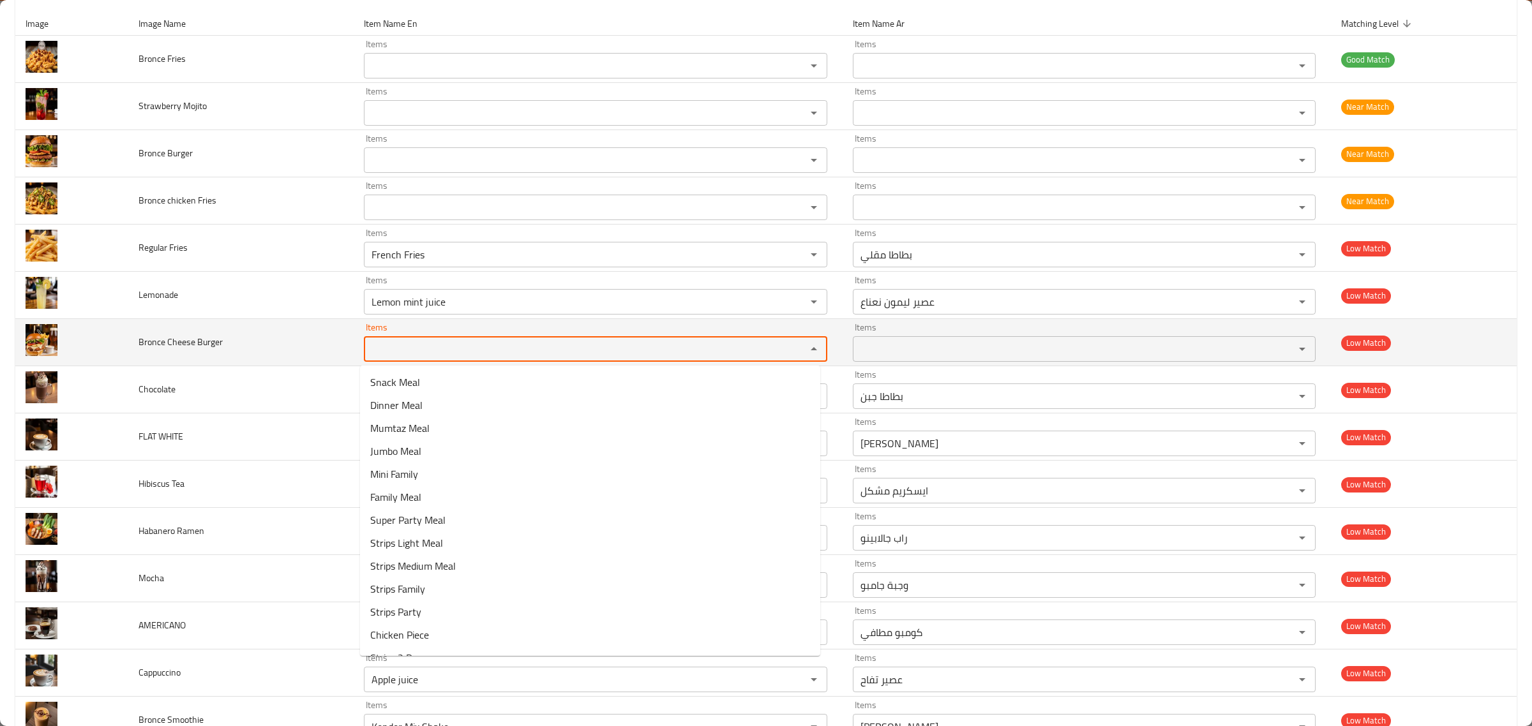 The width and height of the screenshot is (1532, 726). I want to click on span: Strips Light Meal, so click(407, 543).